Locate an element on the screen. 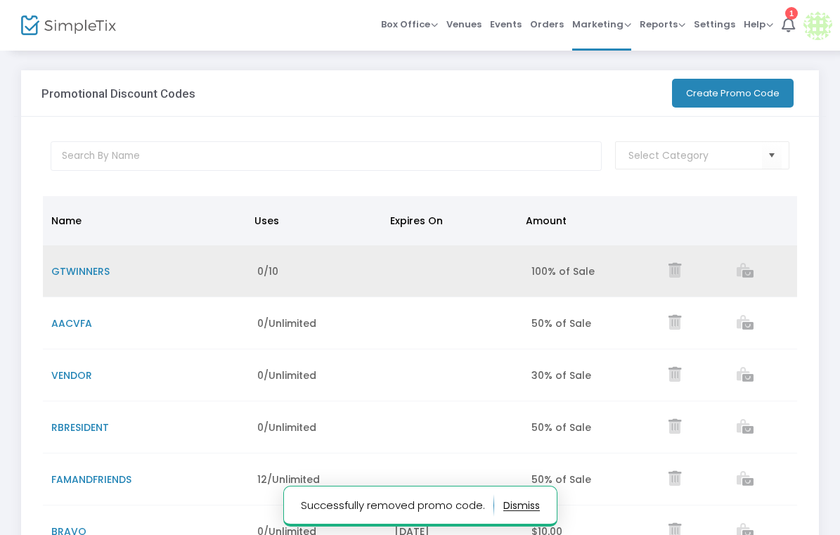 This screenshot has height=535, width=840. span: Expires On is located at coordinates (416, 221).